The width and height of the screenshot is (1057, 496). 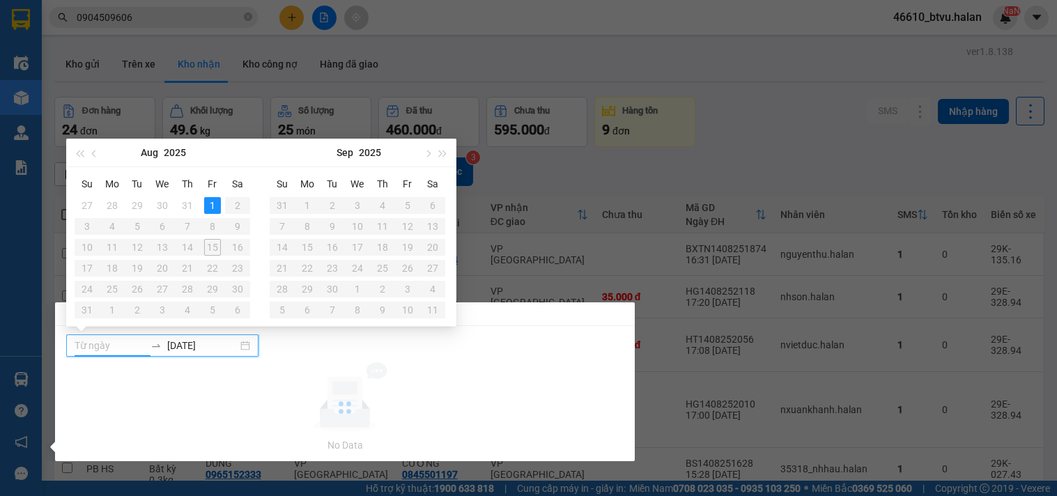 I want to click on td: 2025-07-31, so click(x=187, y=205).